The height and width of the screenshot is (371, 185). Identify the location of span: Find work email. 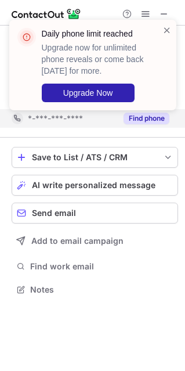
(102, 267).